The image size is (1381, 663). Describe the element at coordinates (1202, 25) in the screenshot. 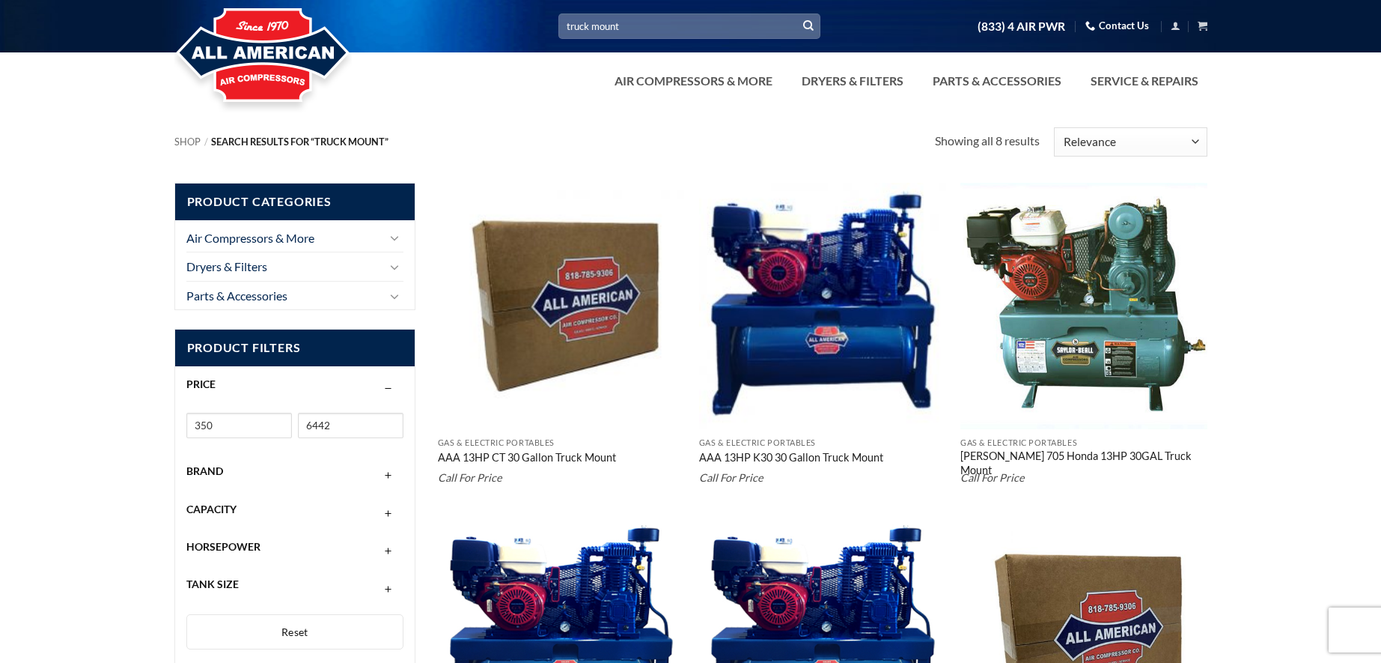

I see `a: View cart` at that location.